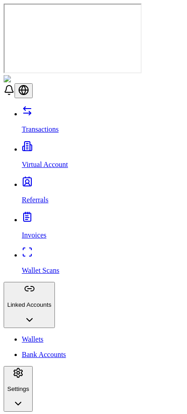 This screenshot has width=187, height=414. I want to click on p: Wallet Scans, so click(102, 271).